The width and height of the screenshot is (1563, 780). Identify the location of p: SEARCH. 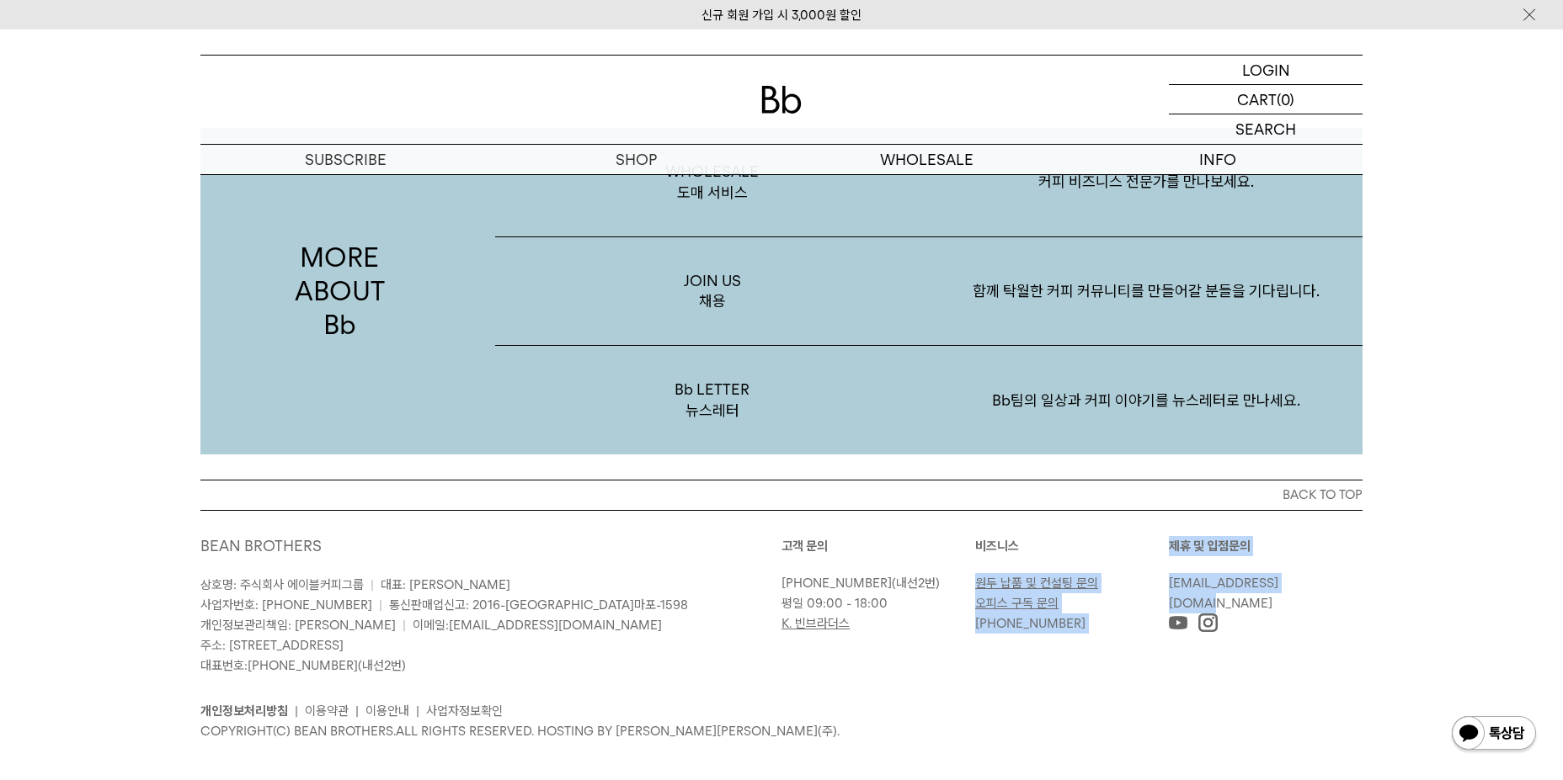
(1265, 129).